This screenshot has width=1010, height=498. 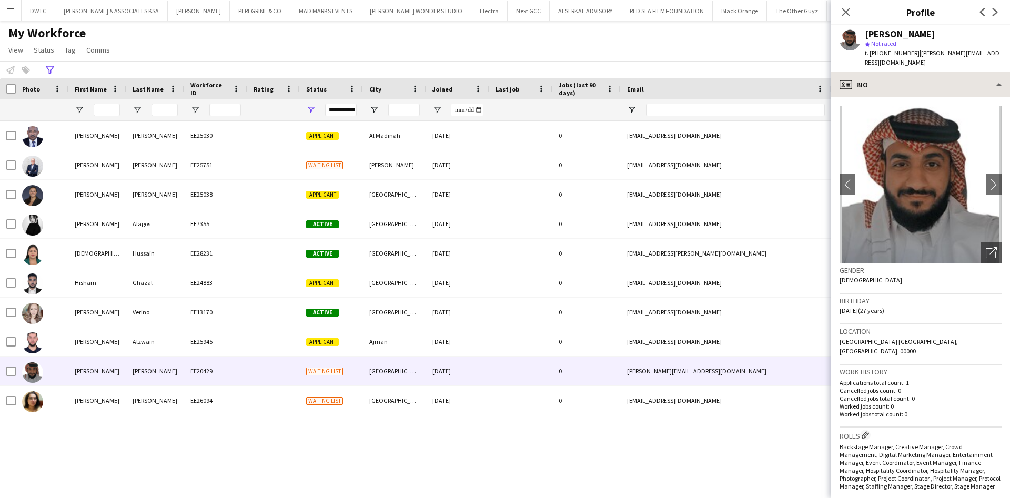 What do you see at coordinates (155, 342) in the screenshot?
I see `div: Alzwain` at bounding box center [155, 342].